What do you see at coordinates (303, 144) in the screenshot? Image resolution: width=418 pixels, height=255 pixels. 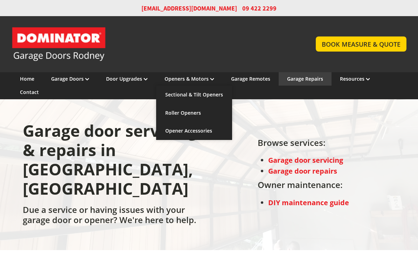 I see `h2: Browse services:` at bounding box center [303, 144].